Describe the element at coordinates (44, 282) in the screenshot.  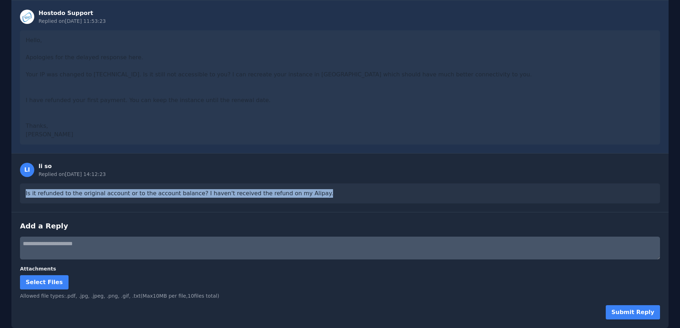
I see `span: Select Files` at that location.